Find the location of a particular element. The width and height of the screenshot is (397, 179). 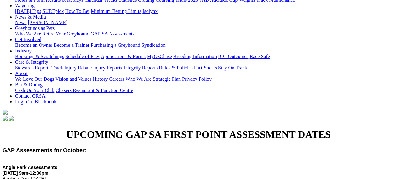

h1: UPCOMING GAP SA FIRST POINT ASSESSMENT DATES is located at coordinates (198, 134).